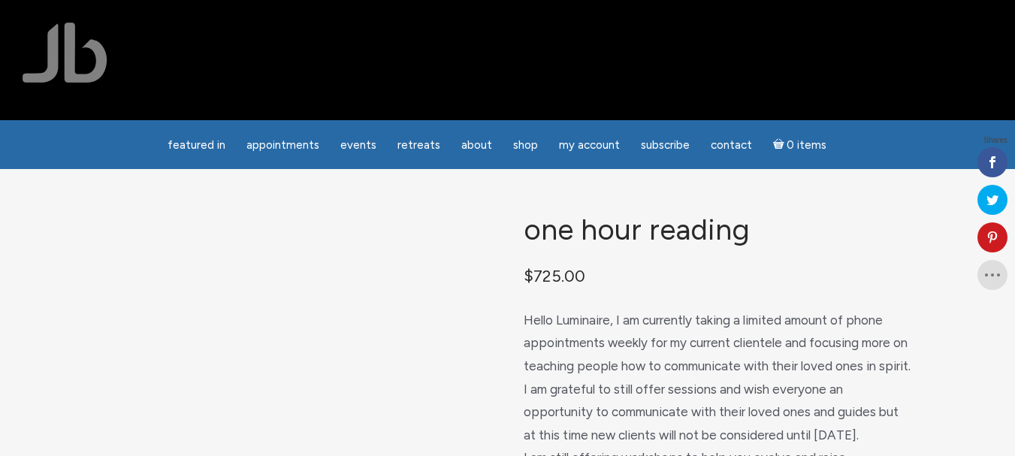  I want to click on a: About, so click(476, 145).